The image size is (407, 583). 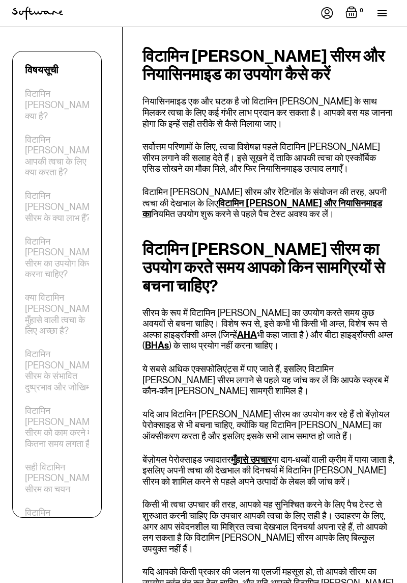 What do you see at coordinates (252, 459) in the screenshot?
I see `font: मुँहासे उपचार` at bounding box center [252, 459].